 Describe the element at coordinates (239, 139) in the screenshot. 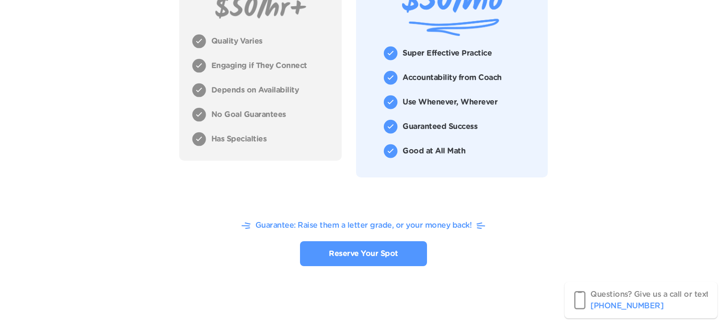

I see `p: Has Specialties` at that location.